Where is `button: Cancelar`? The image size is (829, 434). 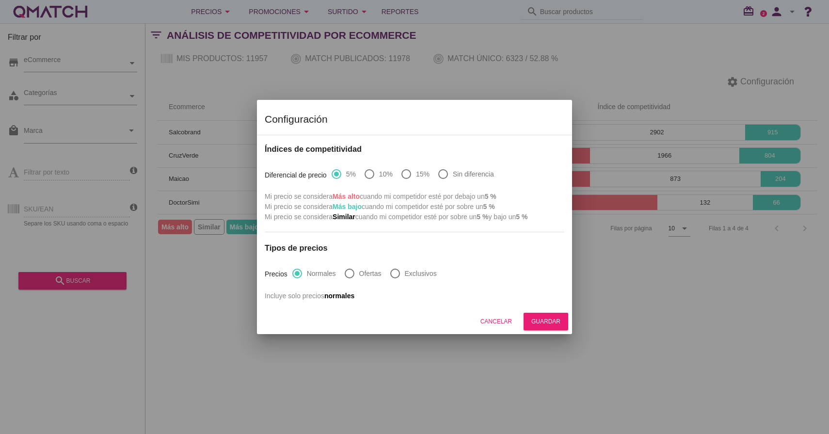 button: Cancelar is located at coordinates (496, 322).